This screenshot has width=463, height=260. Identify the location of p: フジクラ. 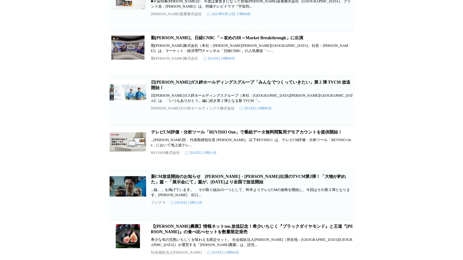
(158, 203).